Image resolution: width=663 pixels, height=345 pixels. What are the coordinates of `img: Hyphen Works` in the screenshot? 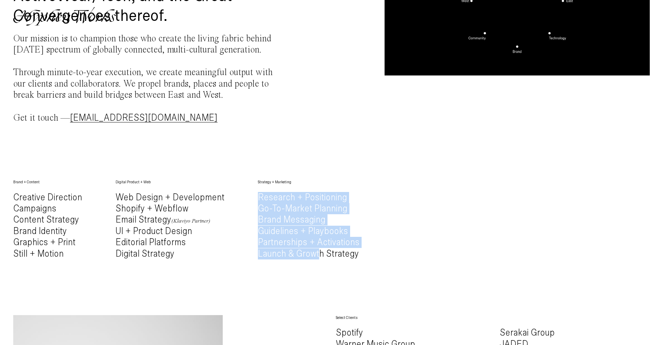 It's located at (64, 16).